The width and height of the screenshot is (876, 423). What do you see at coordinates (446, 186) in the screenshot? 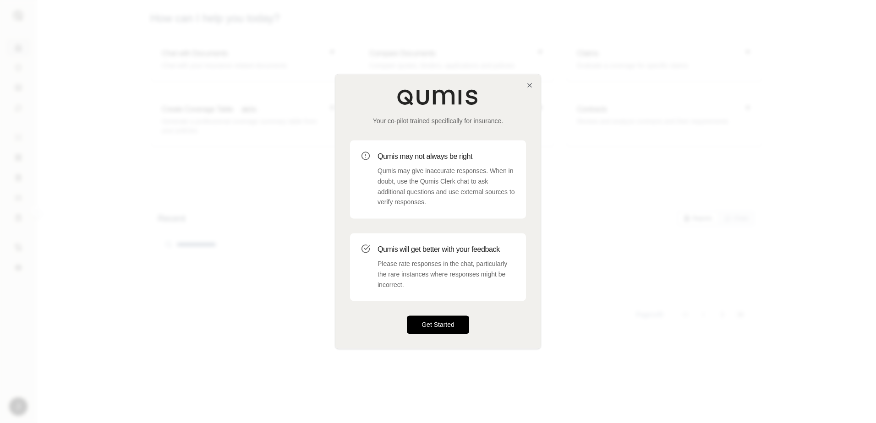
I see `p: Qumis may give inaccurate responses. When in doubt, use the Qumis Clerk chat to ask additional qu...` at bounding box center [446, 186].